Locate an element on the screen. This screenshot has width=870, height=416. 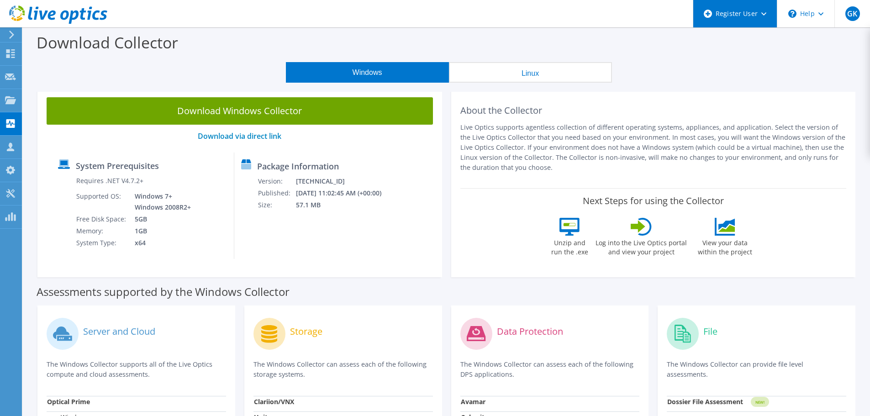
label: Unzip and run the .exe is located at coordinates (569, 246).